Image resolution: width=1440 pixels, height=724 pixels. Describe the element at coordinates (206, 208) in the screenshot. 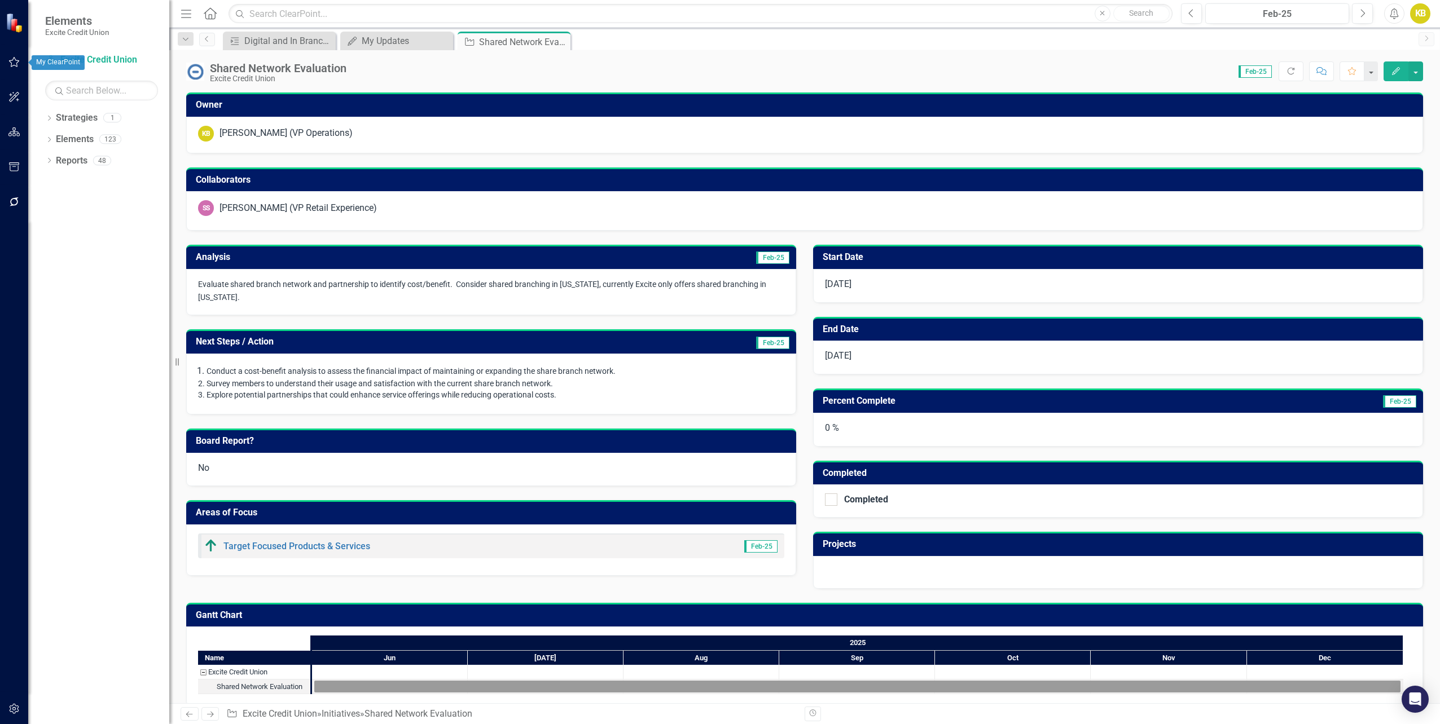

I see `div: SS` at that location.